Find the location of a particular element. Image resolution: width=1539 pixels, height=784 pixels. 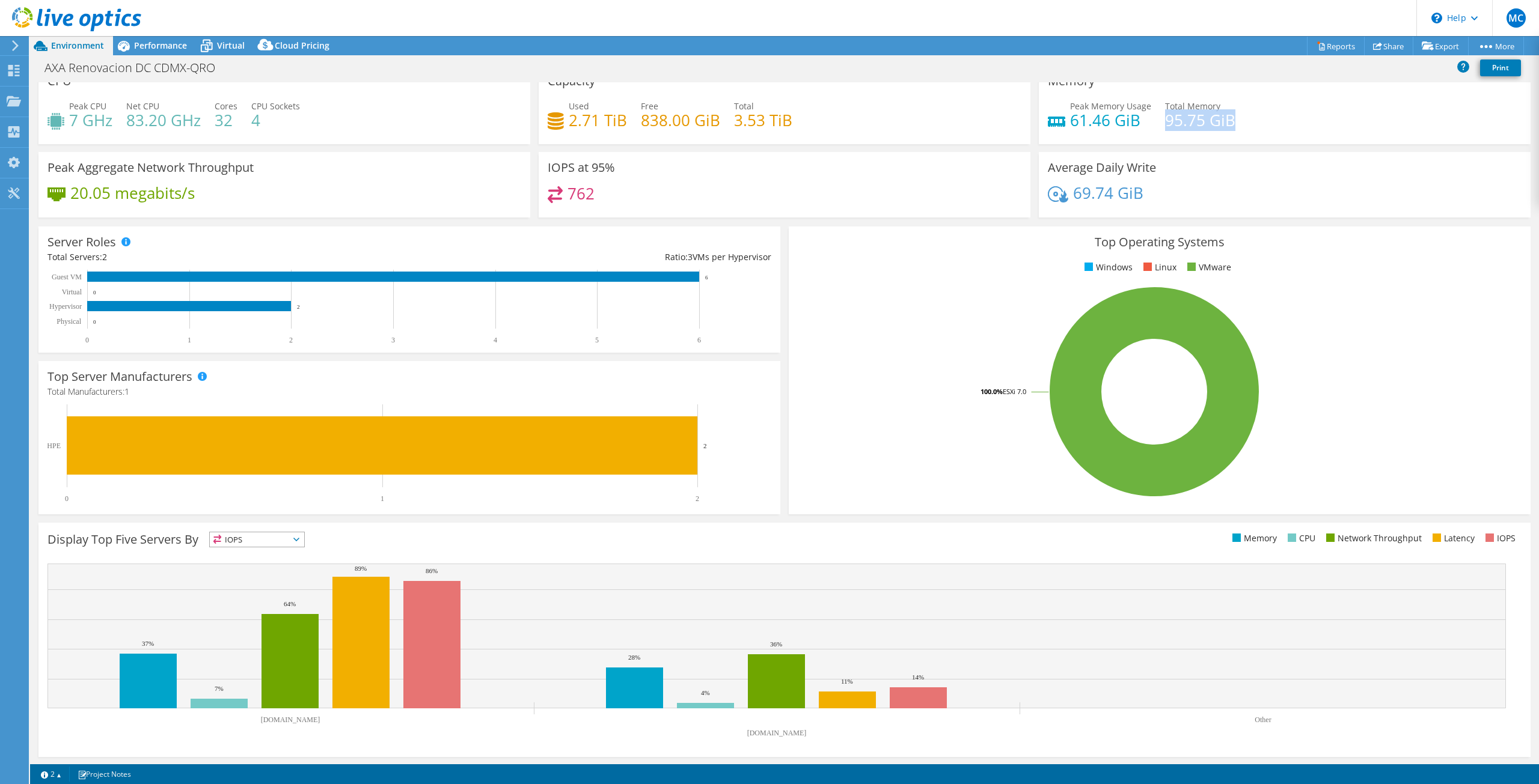

h3: Top Operating Systems is located at coordinates (1160, 243).